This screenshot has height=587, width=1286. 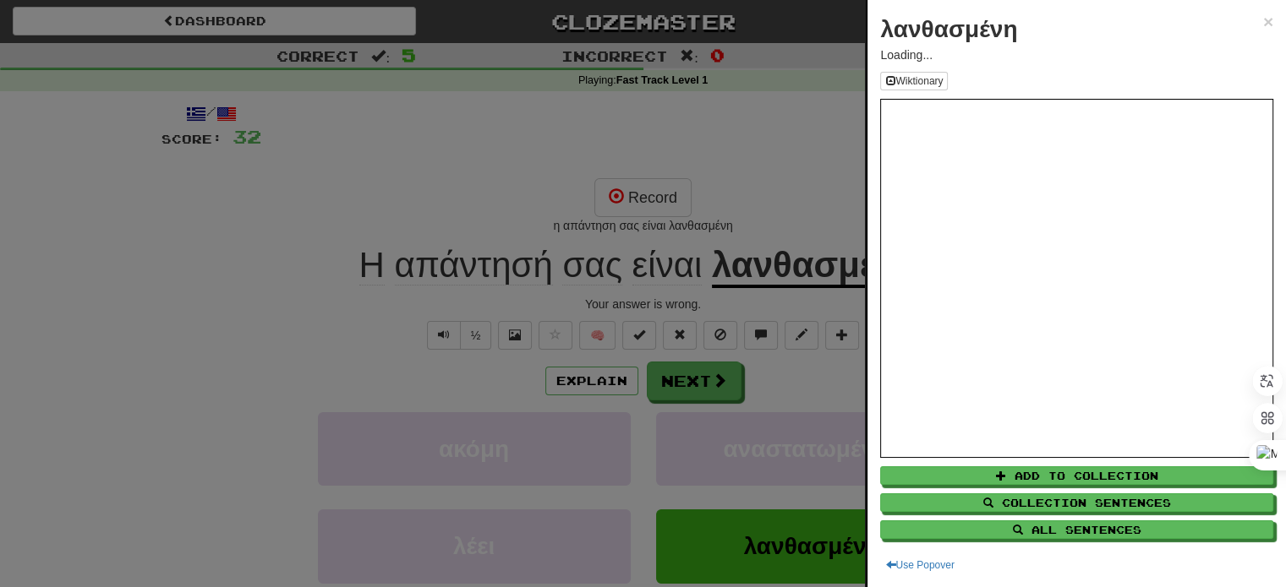 I want to click on button: Wiktionary, so click(x=914, y=81).